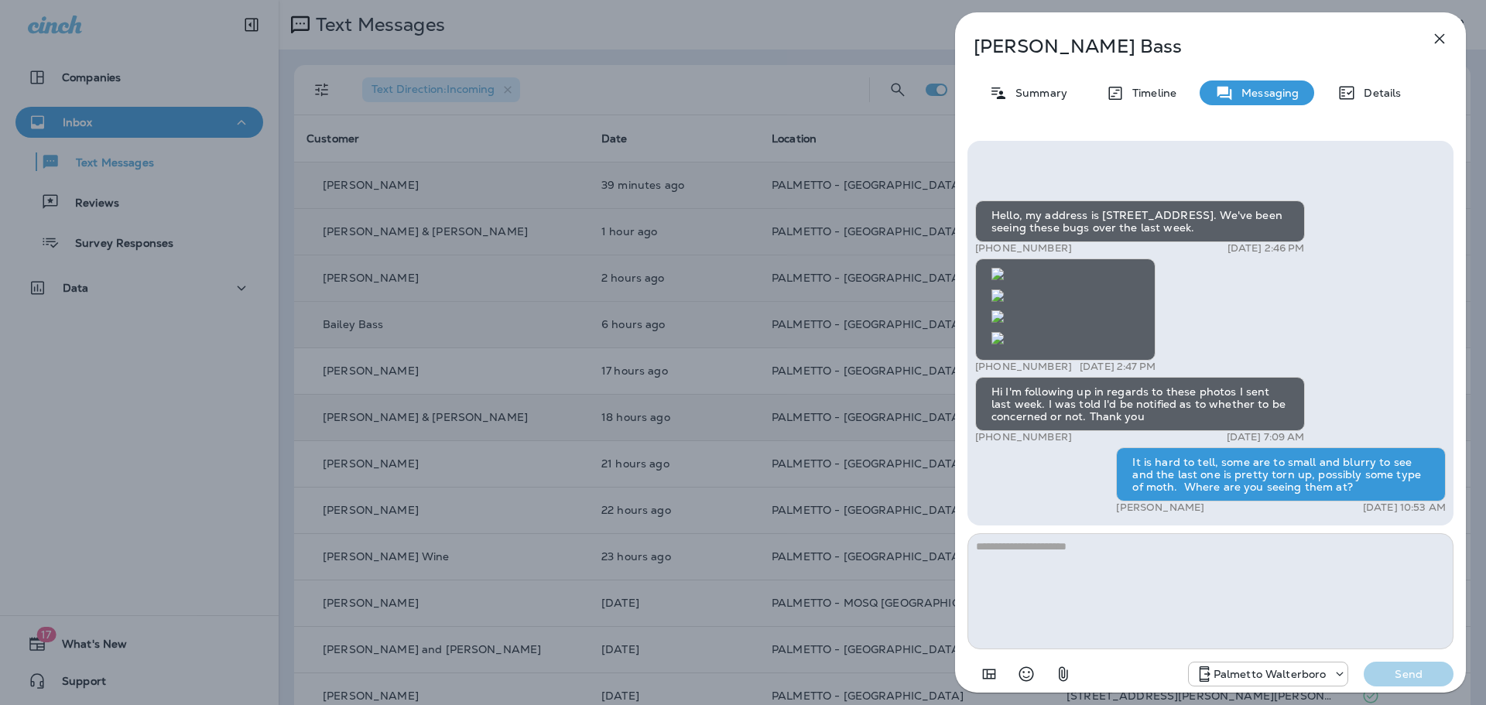 The height and width of the screenshot is (705, 1486). Describe the element at coordinates (1037, 93) in the screenshot. I see `p: Summary` at that location.